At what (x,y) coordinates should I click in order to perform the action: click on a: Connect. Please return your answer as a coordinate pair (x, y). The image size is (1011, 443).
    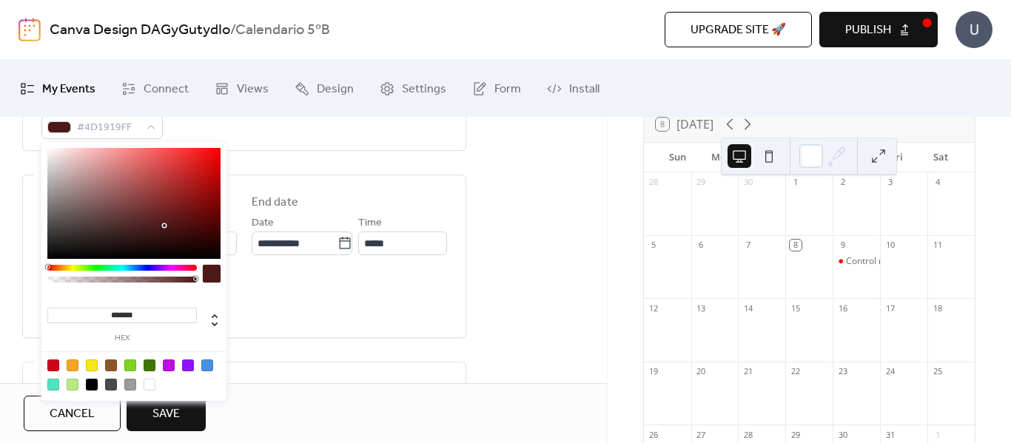
    Looking at the image, I should click on (155, 88).